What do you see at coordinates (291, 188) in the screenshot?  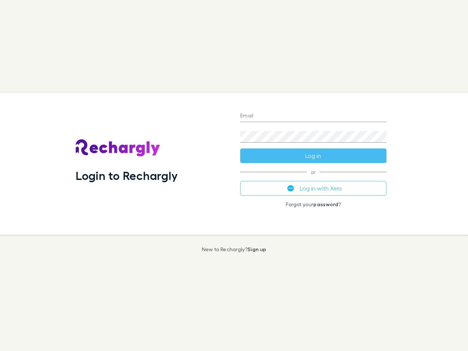 I see `img: Xero's logo` at bounding box center [291, 188].